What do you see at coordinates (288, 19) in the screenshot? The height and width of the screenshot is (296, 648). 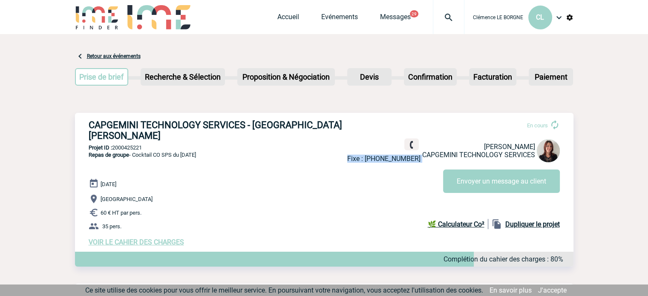 I see `a: Accueil` at bounding box center [288, 19].